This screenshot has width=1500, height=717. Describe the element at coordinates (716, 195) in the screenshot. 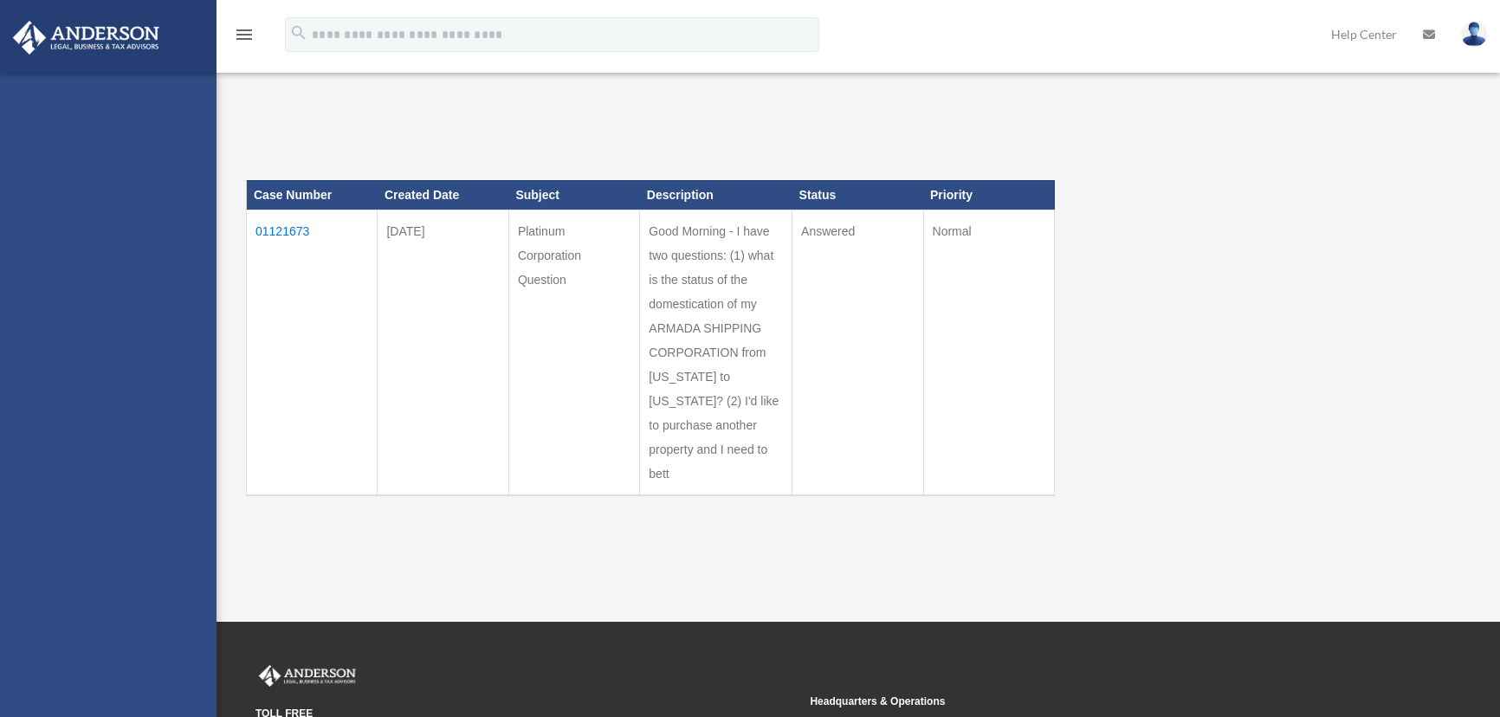

I see `th: Description` at that location.